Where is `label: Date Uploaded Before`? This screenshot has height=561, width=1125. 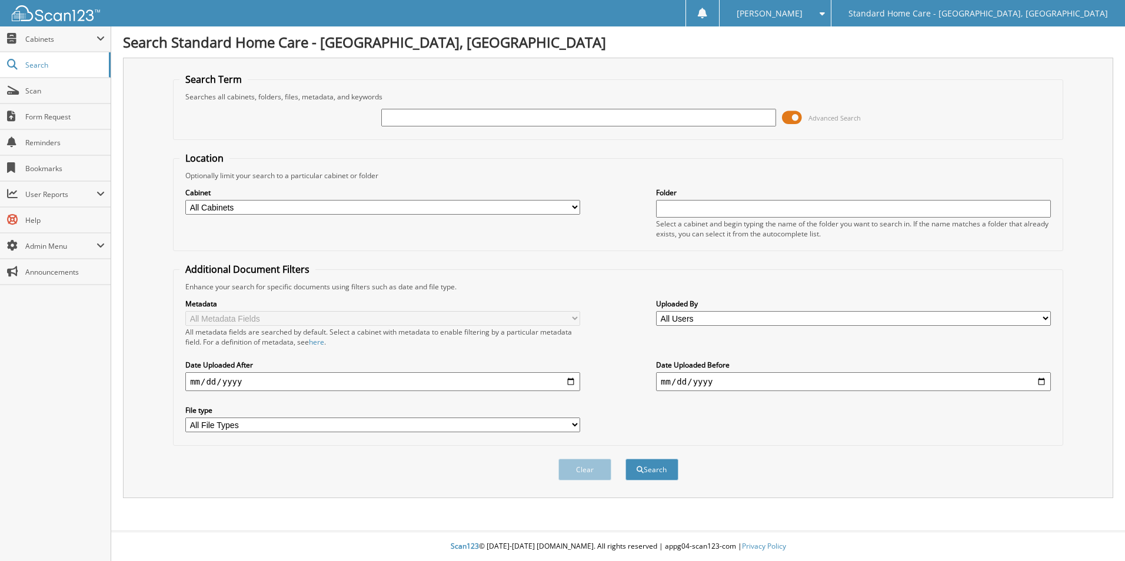 label: Date Uploaded Before is located at coordinates (853, 365).